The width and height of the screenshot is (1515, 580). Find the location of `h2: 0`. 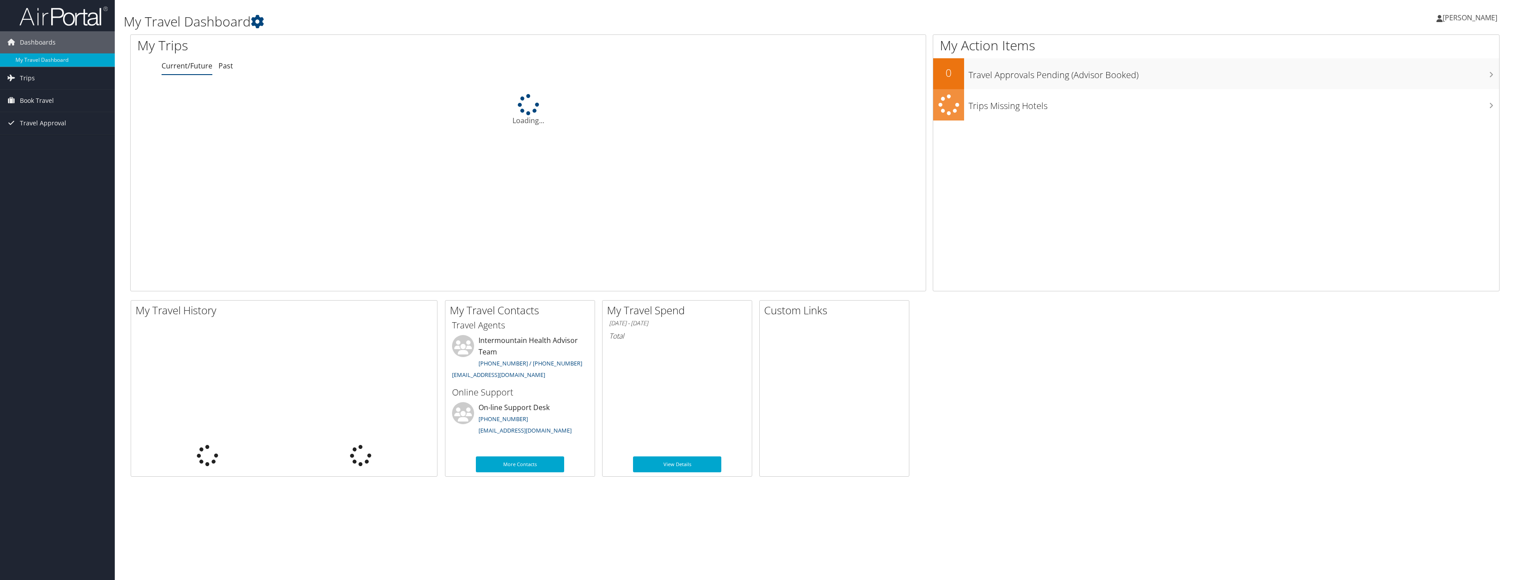

h2: 0 is located at coordinates (949, 73).